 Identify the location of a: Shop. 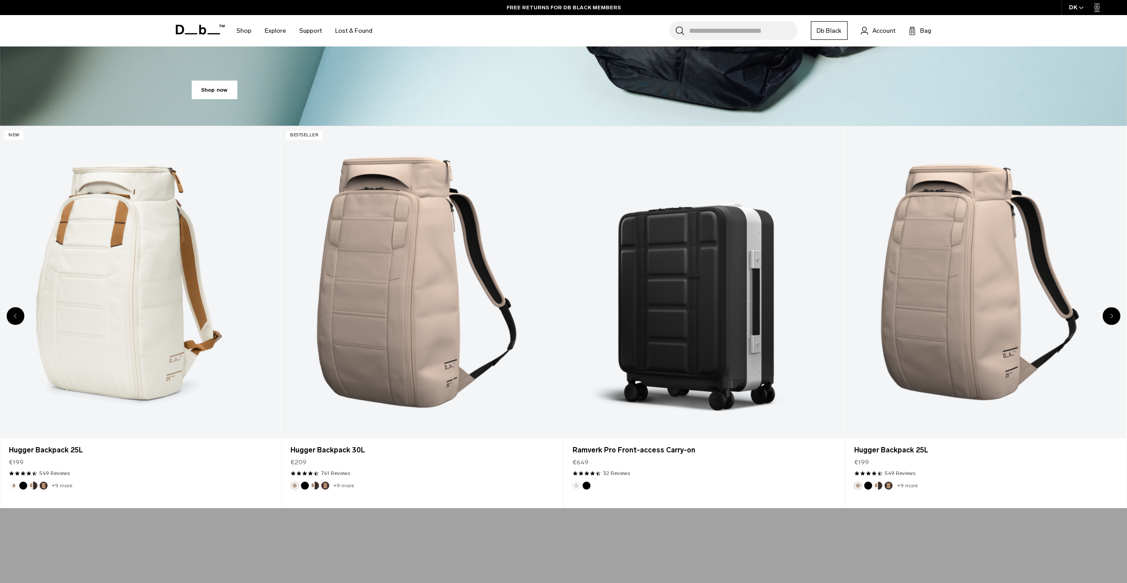
(244, 31).